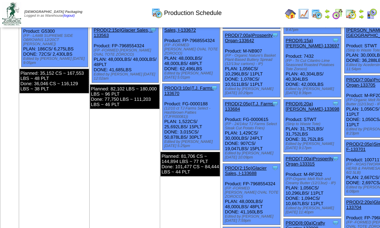 This screenshot has width=380, height=228. What do you see at coordinates (191, 51) in the screenshot?
I see `div: Product: FP-7968554324 PLAN: 48,000LBS / 48,000LBS / 48PLT DONE: 62,496LBS` at bounding box center [191, 51].